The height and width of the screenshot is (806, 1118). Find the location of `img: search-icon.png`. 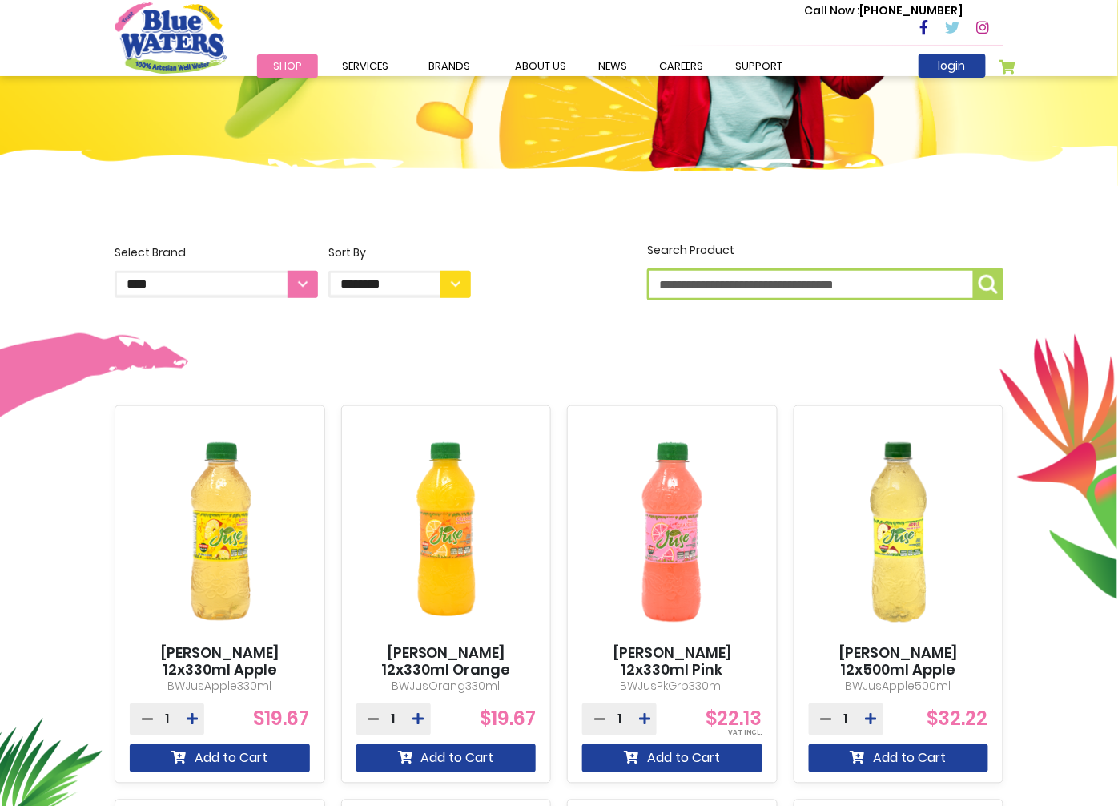

img: search-icon.png is located at coordinates (988, 284).